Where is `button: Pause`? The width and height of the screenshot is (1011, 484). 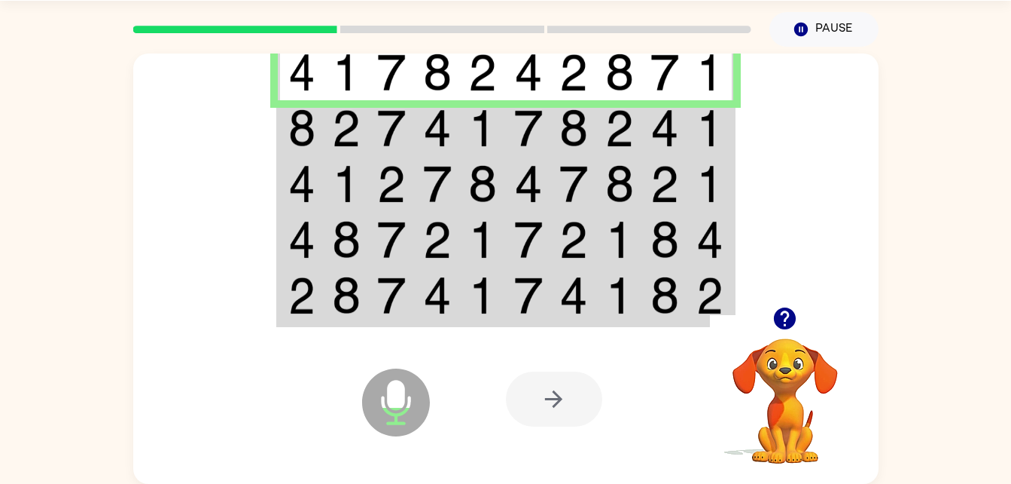
button: Pause is located at coordinates (824, 29).